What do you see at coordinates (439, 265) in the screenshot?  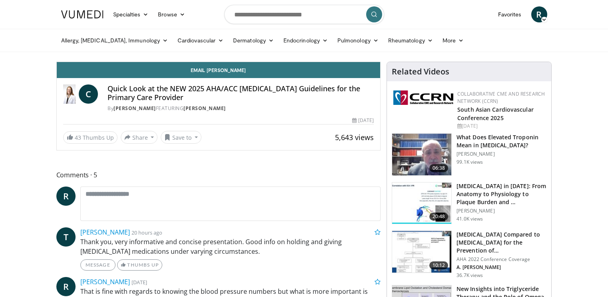 I see `span: 10:12` at bounding box center [439, 265].